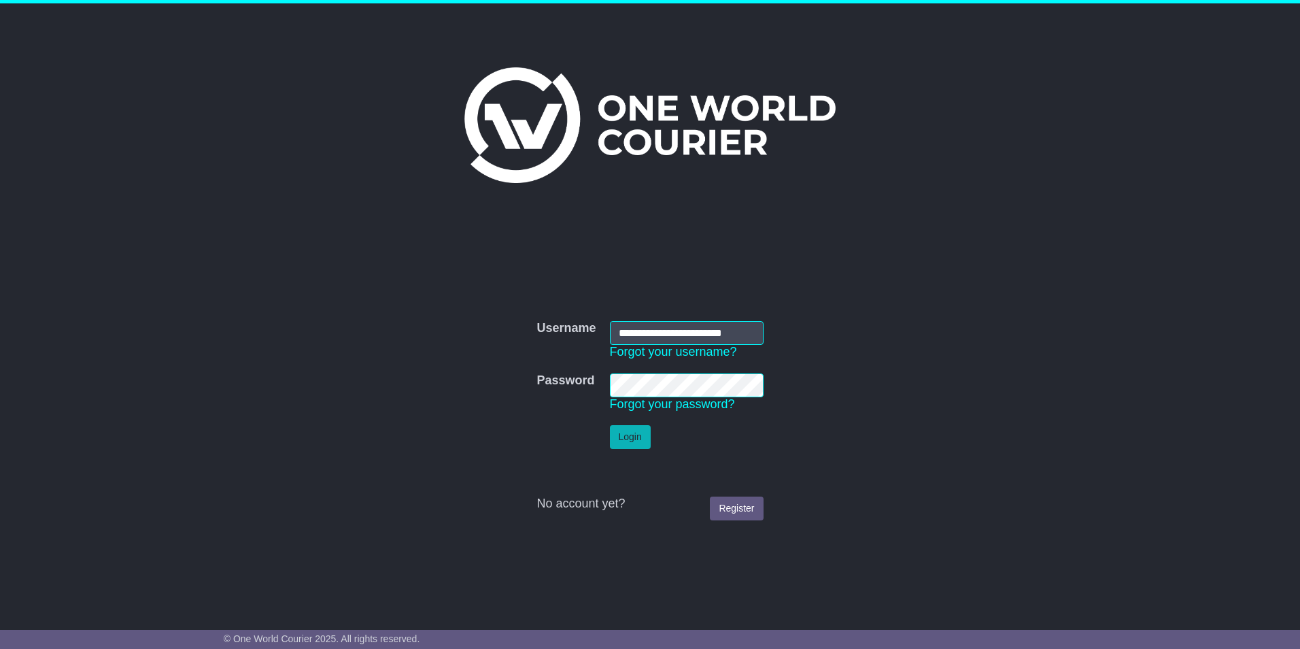 This screenshot has height=649, width=1300. Describe the element at coordinates (565, 381) in the screenshot. I see `label: Password` at that location.